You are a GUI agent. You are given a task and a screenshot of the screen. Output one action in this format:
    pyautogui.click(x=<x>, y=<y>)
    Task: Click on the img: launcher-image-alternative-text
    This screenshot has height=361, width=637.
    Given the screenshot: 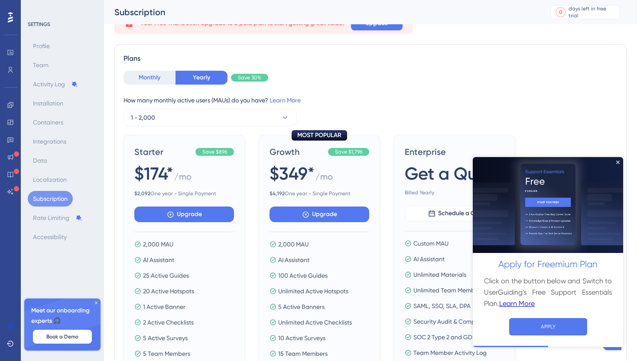 What is the action you would take?
    pyautogui.click(x=10, y=13)
    